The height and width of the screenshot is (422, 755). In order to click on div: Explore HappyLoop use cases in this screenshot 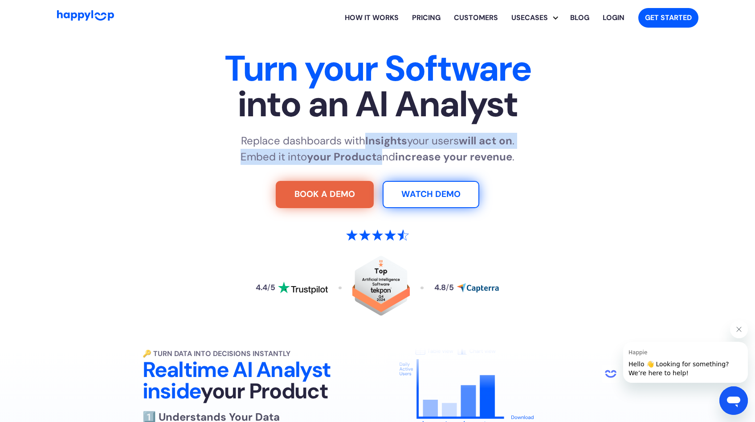, I will do `click(534, 18)`.